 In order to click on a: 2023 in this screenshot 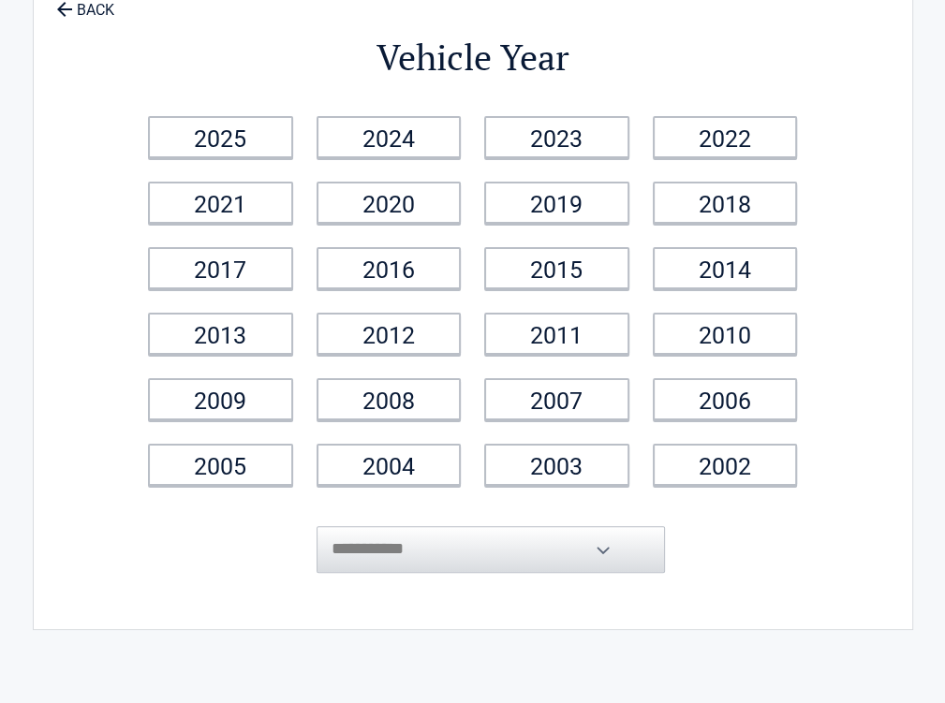, I will do `click(556, 137)`.